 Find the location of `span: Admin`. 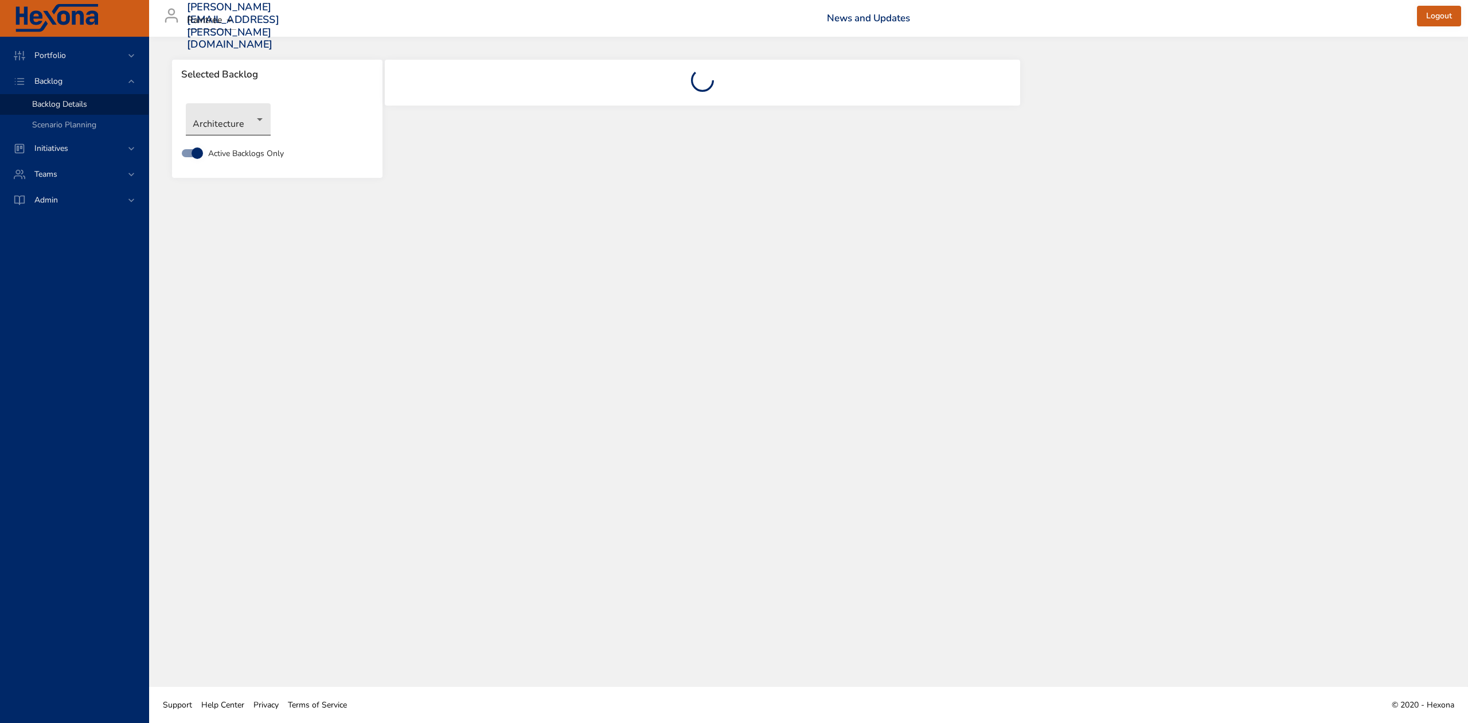

span: Admin is located at coordinates (46, 200).